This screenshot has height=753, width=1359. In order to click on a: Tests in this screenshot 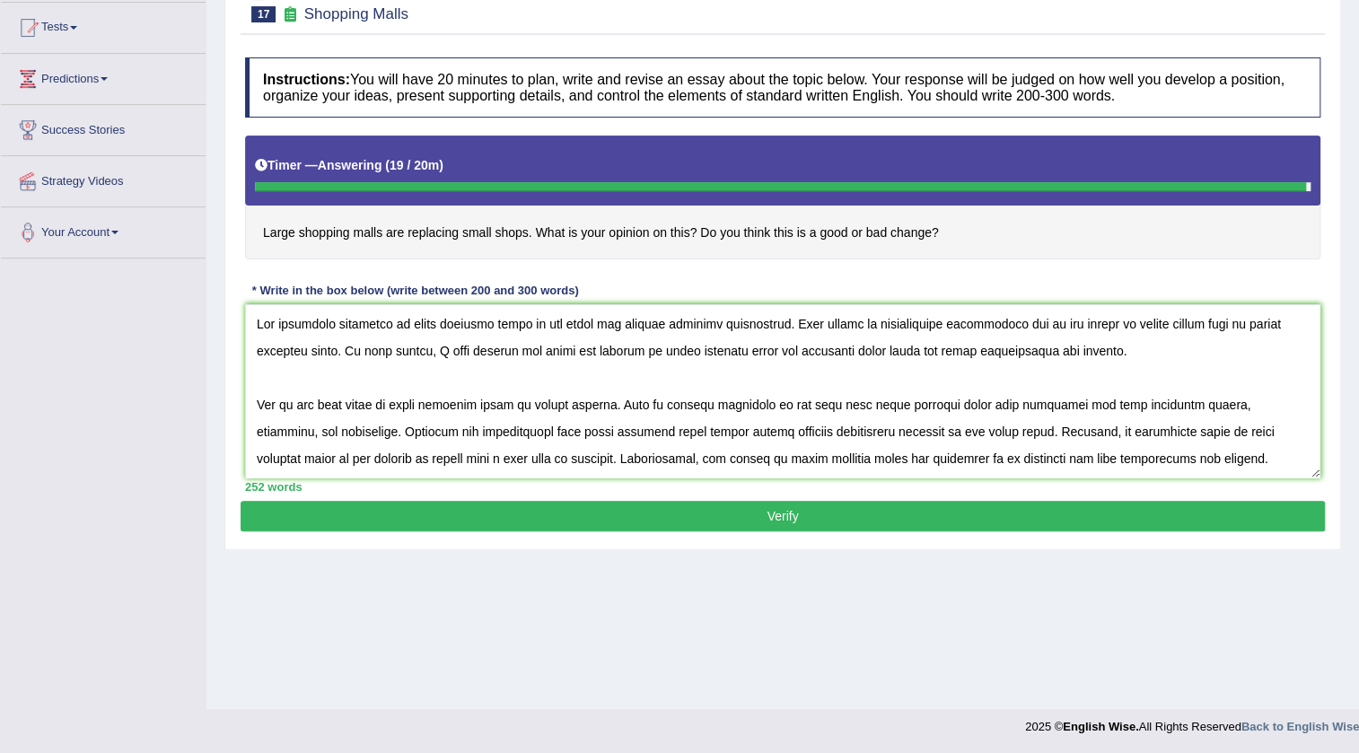, I will do `click(103, 25)`.